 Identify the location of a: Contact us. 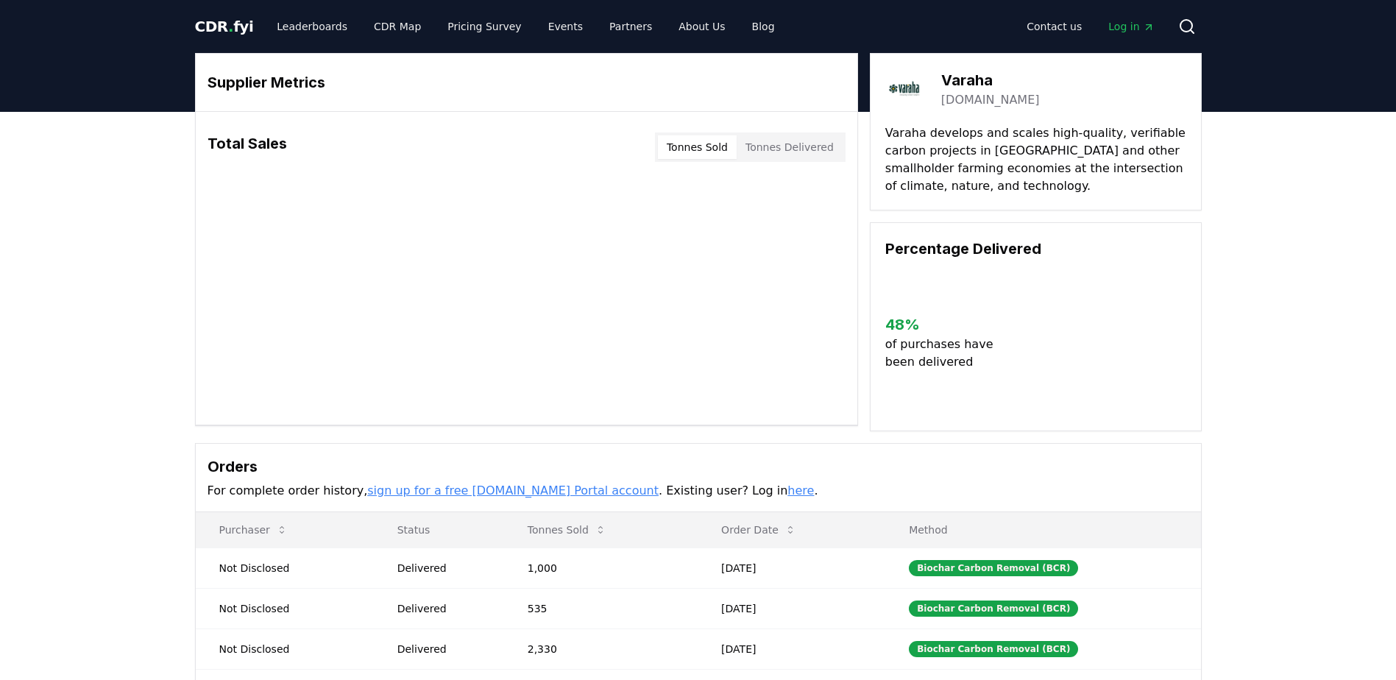
(1054, 26).